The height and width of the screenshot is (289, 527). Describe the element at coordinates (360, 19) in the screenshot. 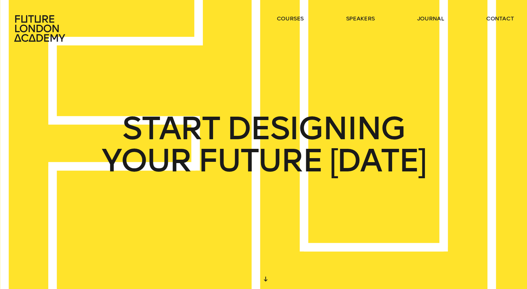

I see `a: speakers` at that location.